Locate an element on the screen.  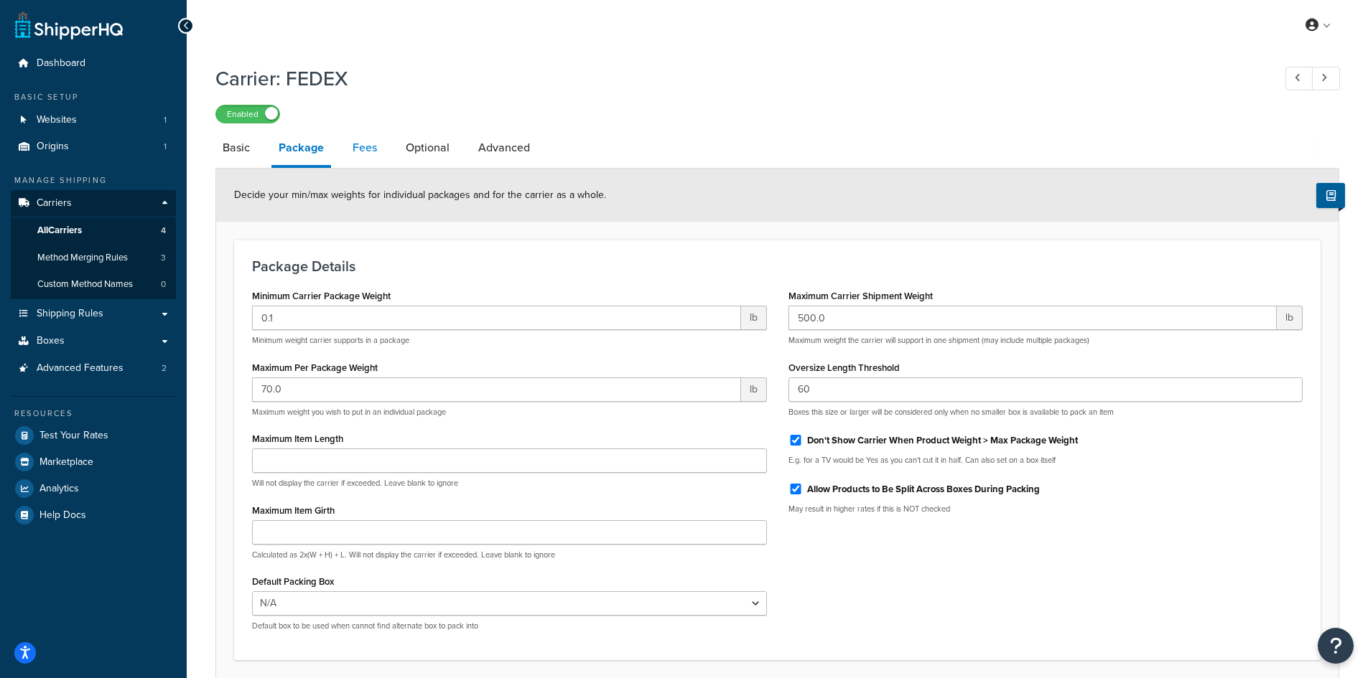
li: Help Docs is located at coordinates (93, 515).